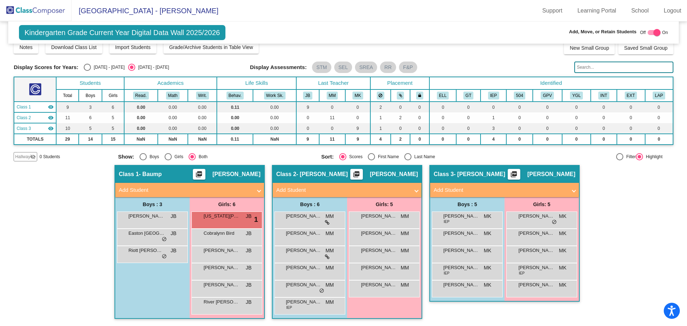  What do you see at coordinates (631, 96) in the screenshot?
I see `button: EXT` at bounding box center [631, 96].